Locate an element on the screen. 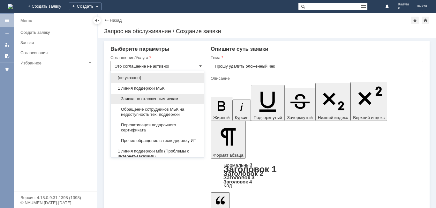 The height and width of the screenshot is (208, 436). span: Верхний индекс is located at coordinates (369, 118).